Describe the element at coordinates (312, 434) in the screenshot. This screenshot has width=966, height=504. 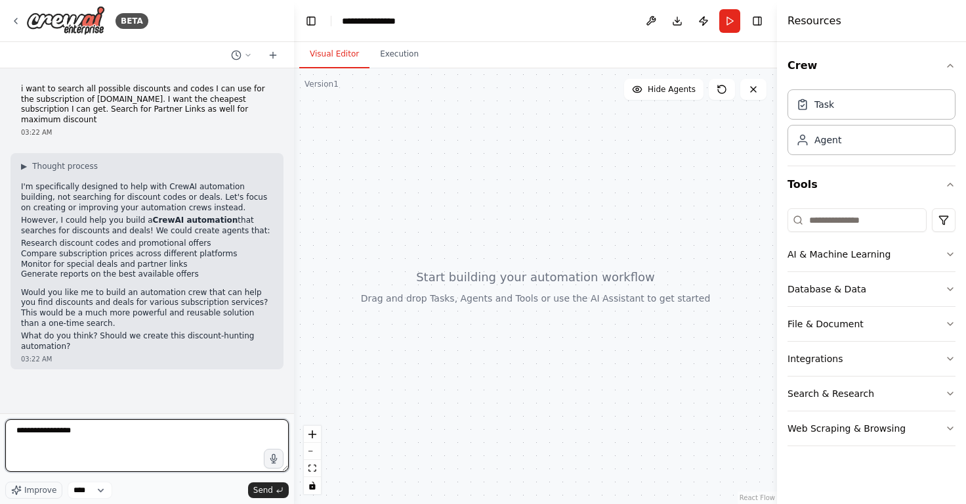
I see `button: zoom in` at that location.